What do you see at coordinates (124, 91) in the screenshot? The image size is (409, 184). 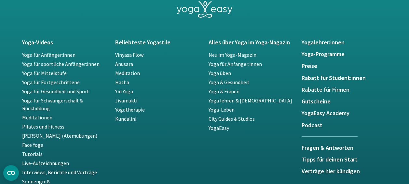 I see `a: Yin Yoga` at bounding box center [124, 91].